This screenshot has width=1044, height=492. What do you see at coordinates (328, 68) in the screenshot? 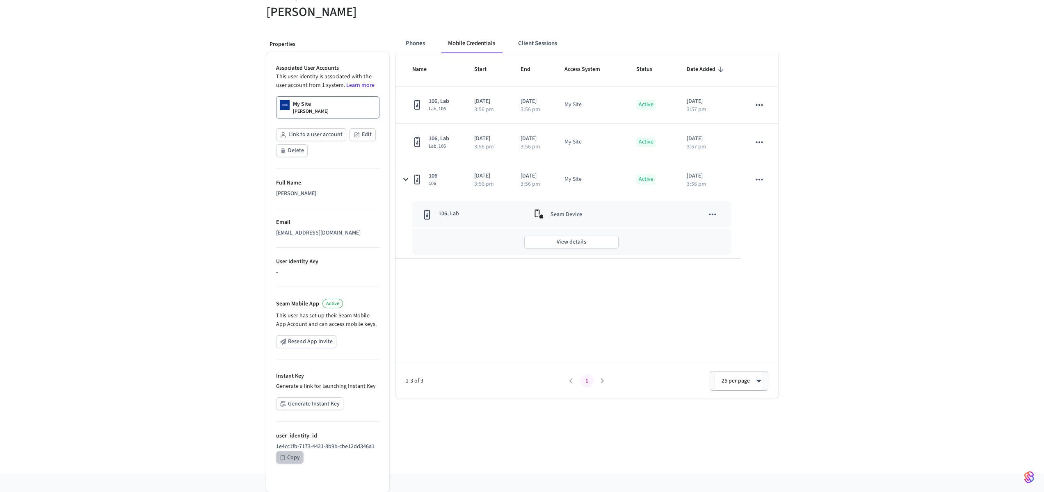
I see `p: Associated User Accounts` at bounding box center [328, 68].